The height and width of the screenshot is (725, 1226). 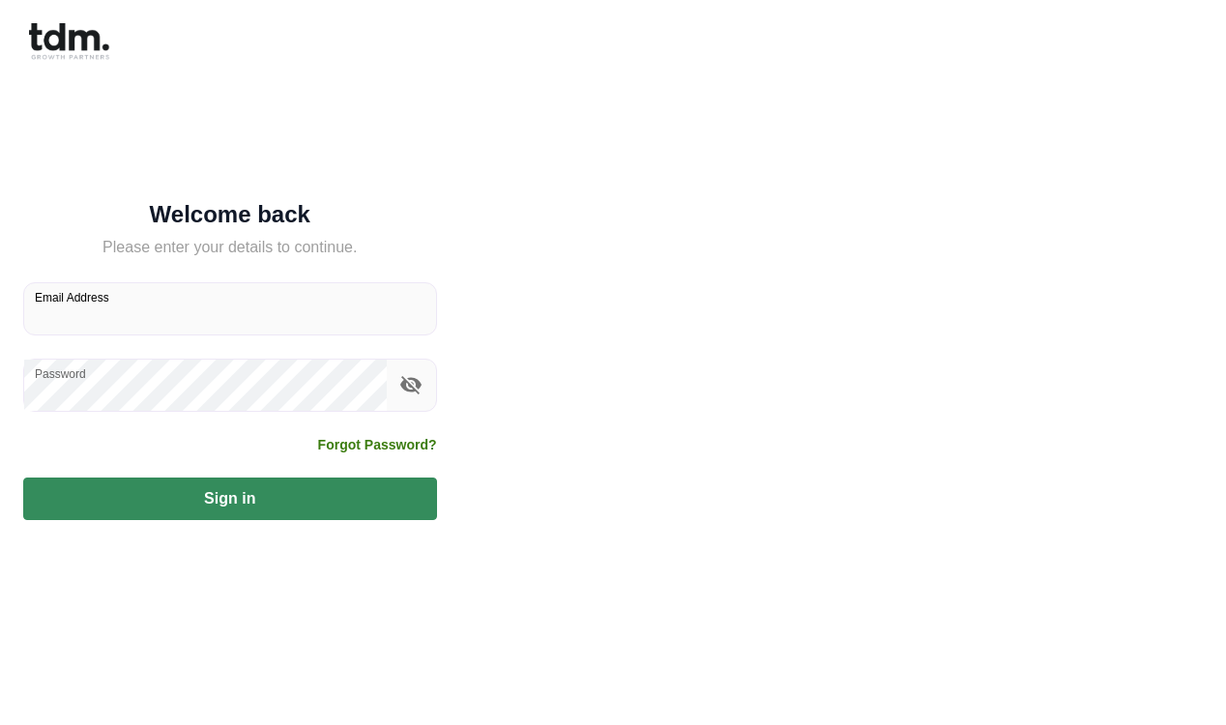 What do you see at coordinates (377, 445) in the screenshot?
I see `a: Forgot Password?` at bounding box center [377, 445].